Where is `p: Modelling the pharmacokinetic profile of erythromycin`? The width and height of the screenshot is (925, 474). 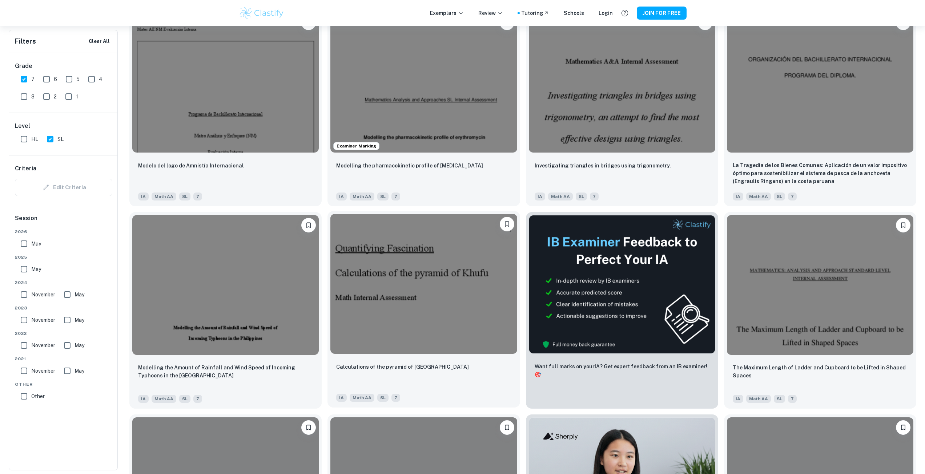 p: Modelling the pharmacokinetic profile of erythromycin is located at coordinates (410, 166).